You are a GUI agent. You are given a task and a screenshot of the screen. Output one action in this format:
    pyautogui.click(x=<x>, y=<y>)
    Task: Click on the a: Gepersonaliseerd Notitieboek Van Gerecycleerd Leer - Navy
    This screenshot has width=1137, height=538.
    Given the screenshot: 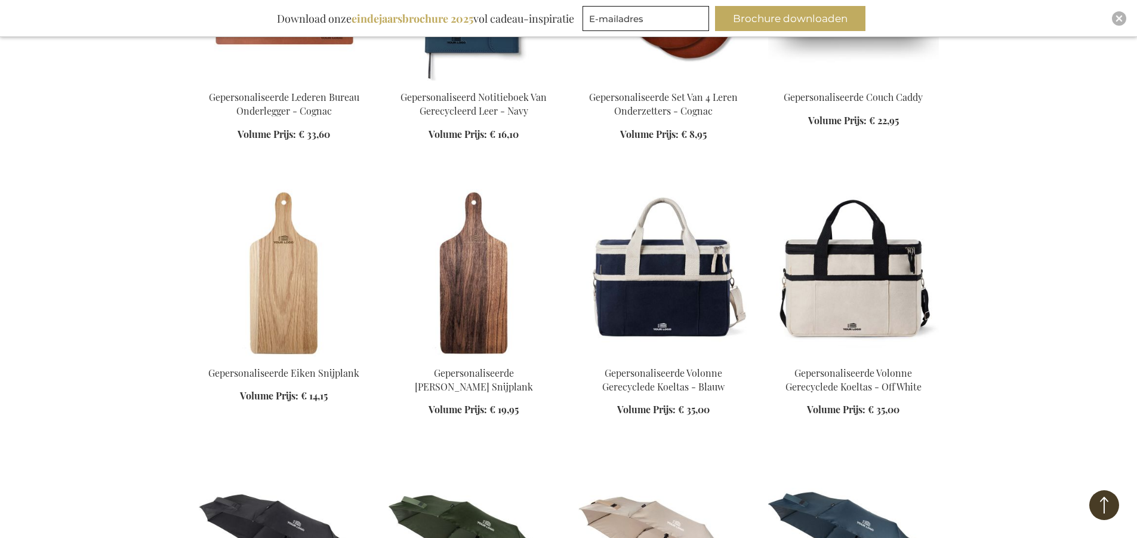 What is the action you would take?
    pyautogui.click(x=473, y=104)
    